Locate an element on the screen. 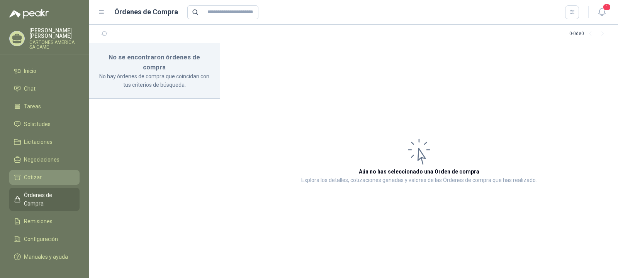 The image size is (618, 278). h1: Órdenes de Compra is located at coordinates (146, 12).